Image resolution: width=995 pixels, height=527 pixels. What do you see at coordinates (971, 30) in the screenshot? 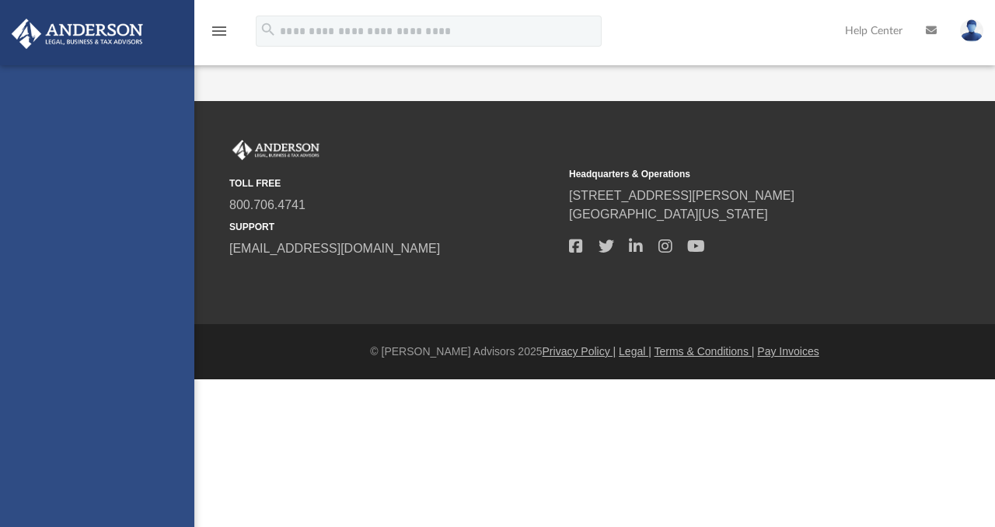
I see `img: User Pic` at bounding box center [971, 30].